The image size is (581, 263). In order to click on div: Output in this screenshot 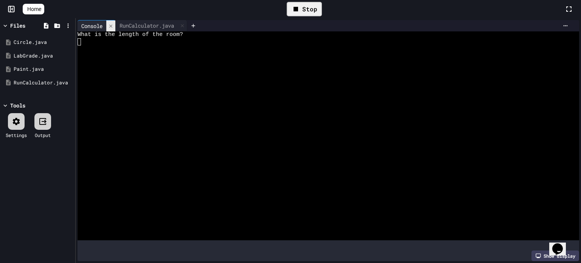, I will do `click(43, 135)`.